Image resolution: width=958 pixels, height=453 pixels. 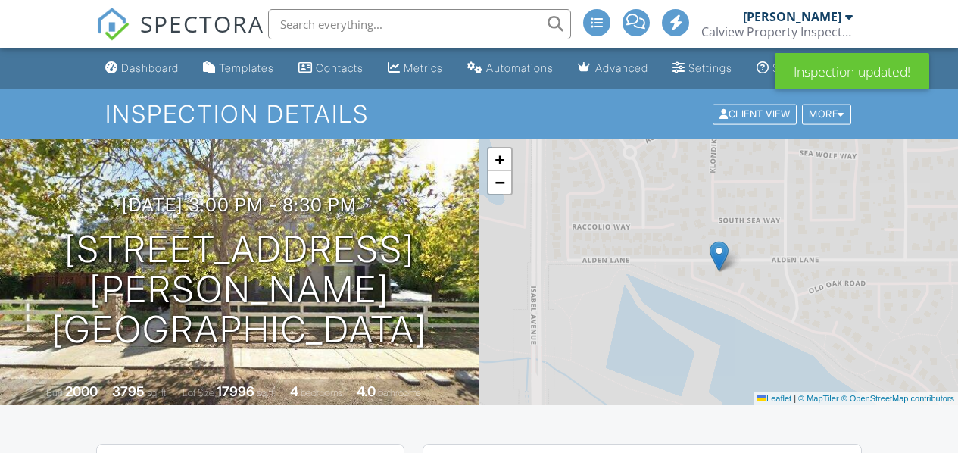 What do you see at coordinates (710, 67) in the screenshot?
I see `div: Settings` at bounding box center [710, 67].